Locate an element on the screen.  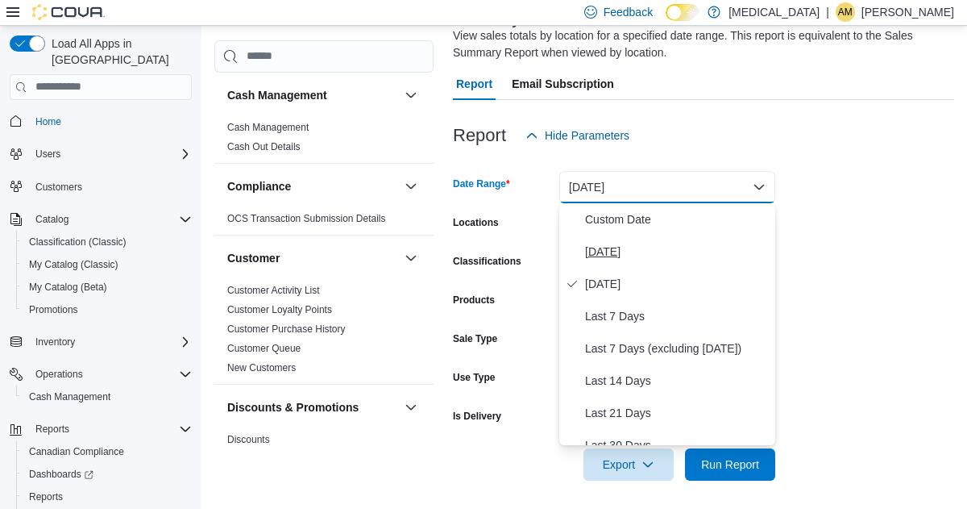
span: Report is located at coordinates (474, 84).